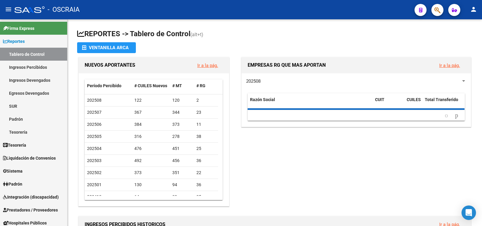 The width and height of the screenshot is (482, 226). What do you see at coordinates (64, 10) in the screenshot?
I see `span: - OSCRAIA` at bounding box center [64, 10].